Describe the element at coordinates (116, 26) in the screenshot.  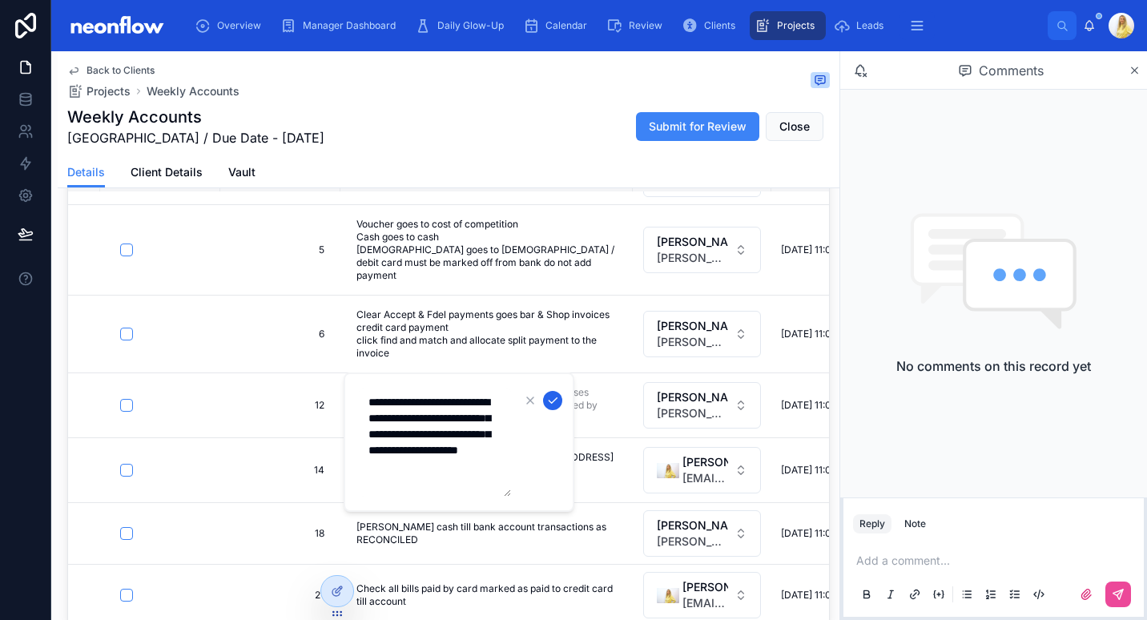
I see `img: App logo` at that location.